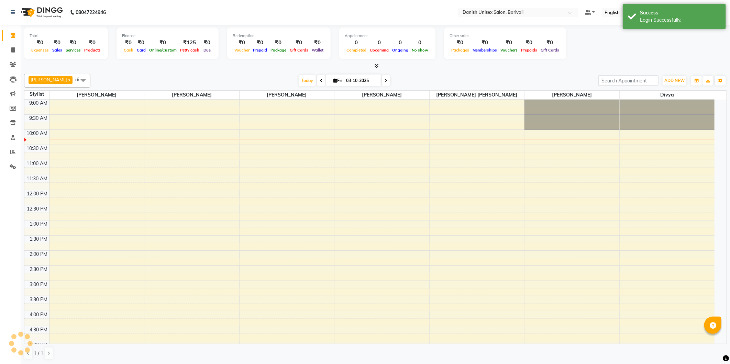 Image resolution: width=730 pixels, height=364 pixels. Describe the element at coordinates (37, 133) in the screenshot. I see `div: 10:00 AM` at that location.